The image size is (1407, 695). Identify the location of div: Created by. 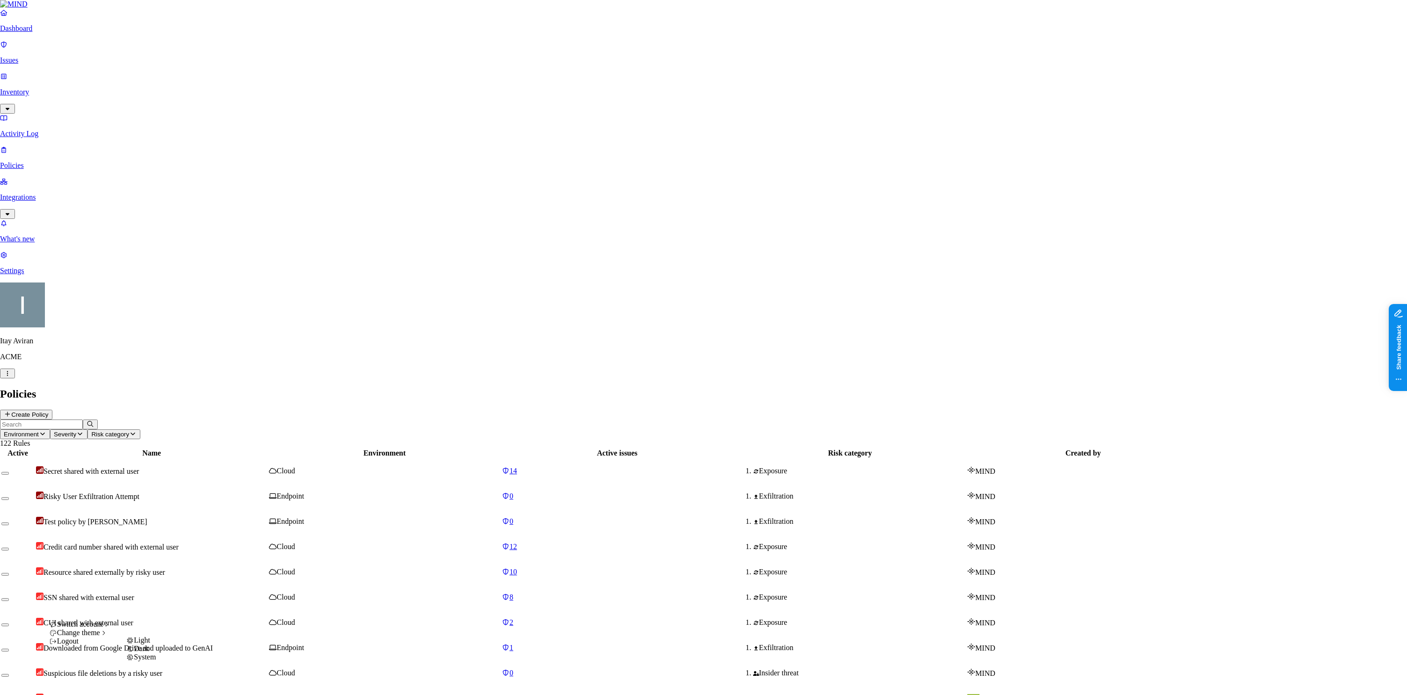
(1083, 453).